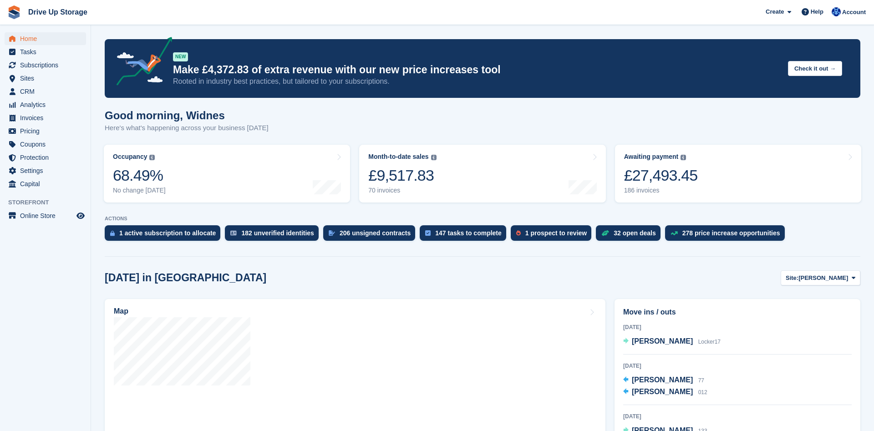  I want to click on div: 1 active subscription to allocate, so click(168, 233).